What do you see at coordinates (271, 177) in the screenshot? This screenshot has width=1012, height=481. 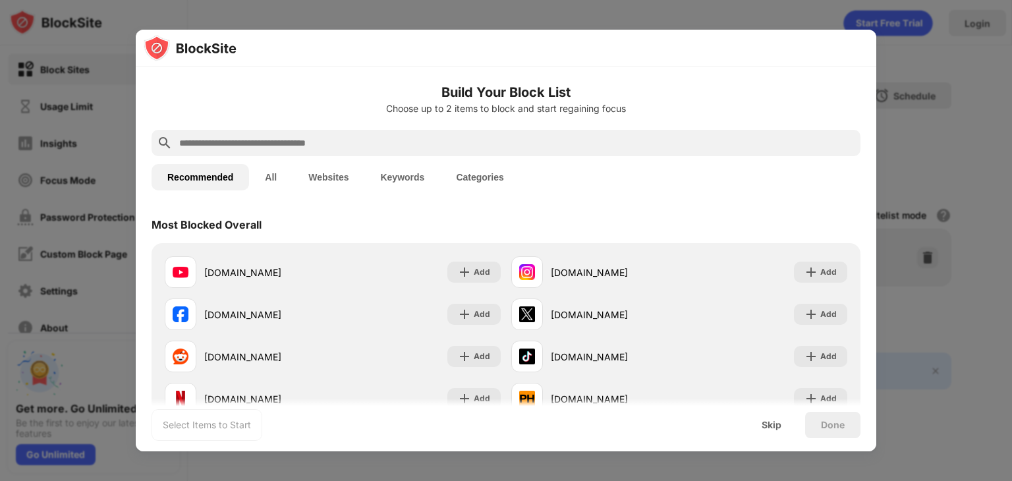 I see `button: All` at bounding box center [271, 177].